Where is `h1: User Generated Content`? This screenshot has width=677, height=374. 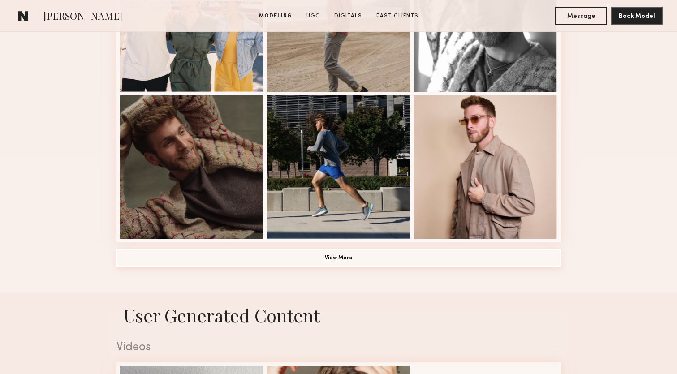 h1: User Generated Content is located at coordinates (339, 315).